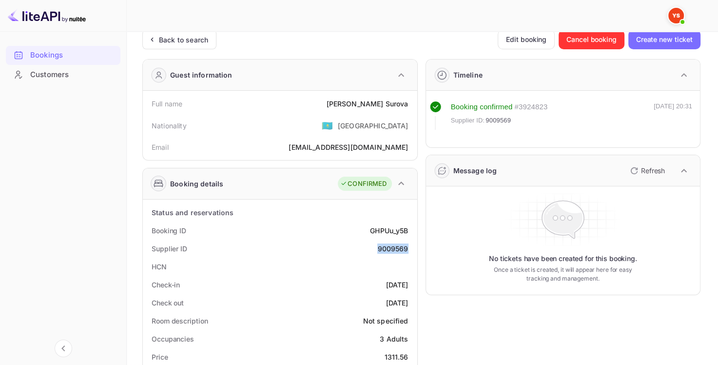 The height and width of the screenshot is (365, 718). What do you see at coordinates (169, 125) in the screenshot?
I see `div: Nationality` at bounding box center [169, 125].